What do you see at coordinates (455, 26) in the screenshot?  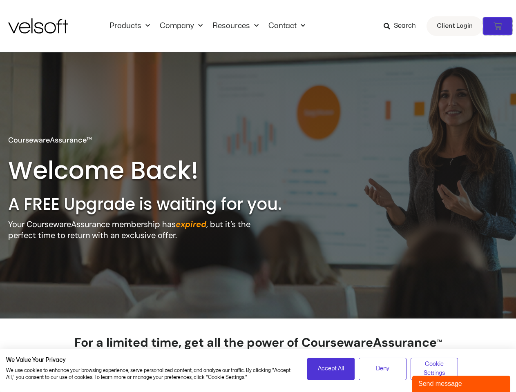 I see `span: Client Login` at bounding box center [455, 26].